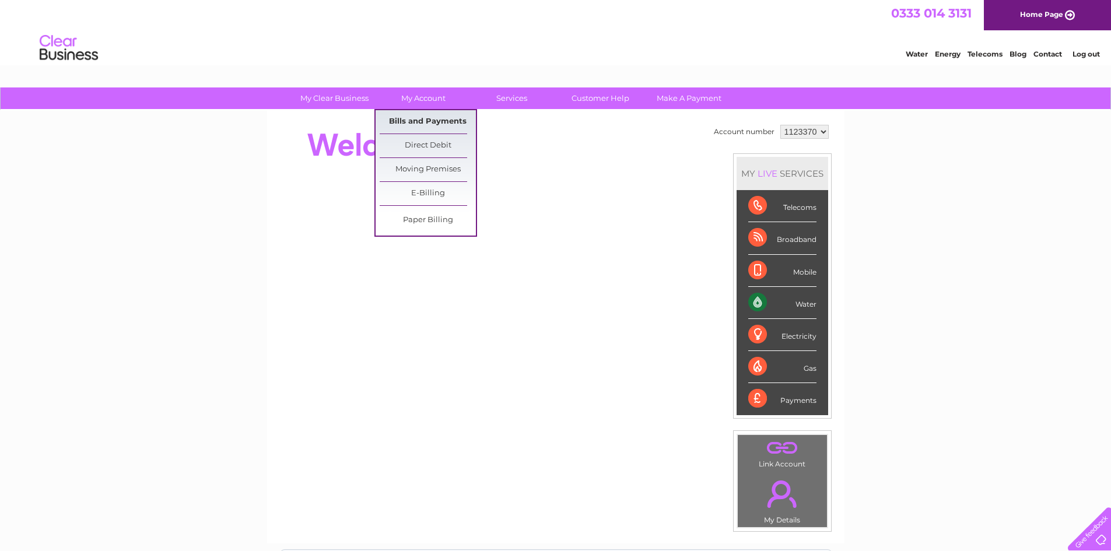 This screenshot has height=551, width=1111. What do you see at coordinates (985, 54) in the screenshot?
I see `a: Telecoms` at bounding box center [985, 54].